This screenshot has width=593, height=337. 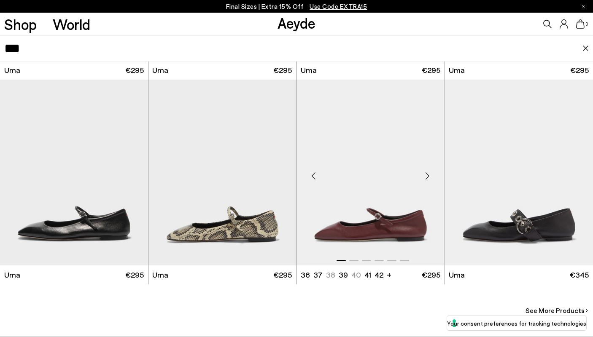 I want to click on div: Previous slide, so click(x=313, y=176).